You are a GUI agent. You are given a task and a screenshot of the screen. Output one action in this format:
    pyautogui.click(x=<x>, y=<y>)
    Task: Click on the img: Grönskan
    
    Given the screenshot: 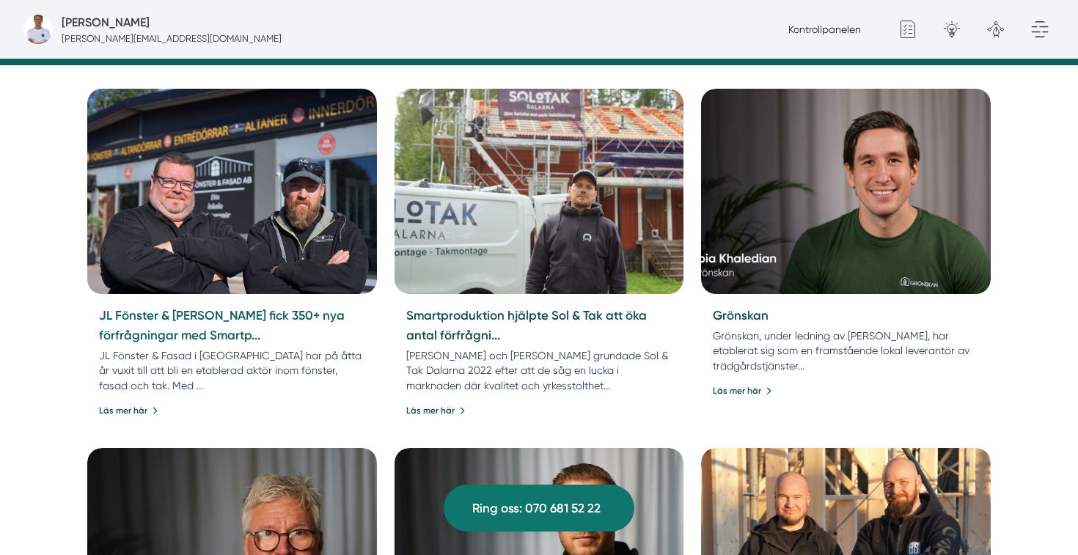 What is the action you would take?
    pyautogui.click(x=846, y=191)
    